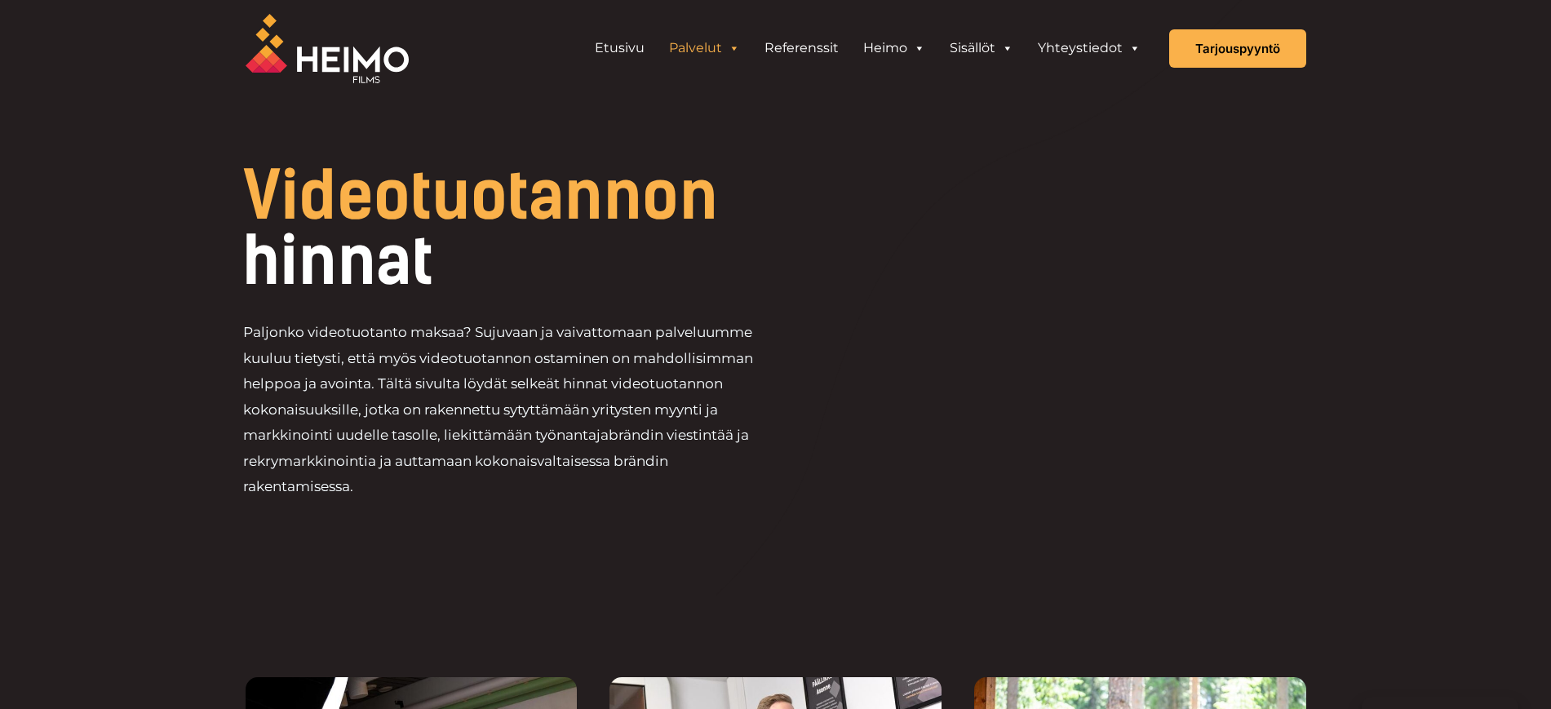  Describe the element at coordinates (981, 48) in the screenshot. I see `a: Sisällöt` at that location.